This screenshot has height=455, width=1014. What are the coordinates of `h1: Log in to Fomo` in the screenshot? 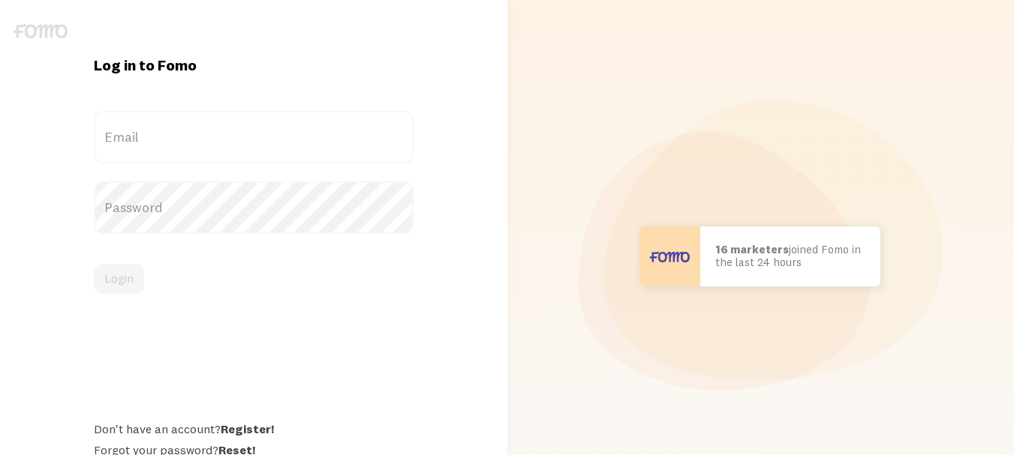 It's located at (254, 65).